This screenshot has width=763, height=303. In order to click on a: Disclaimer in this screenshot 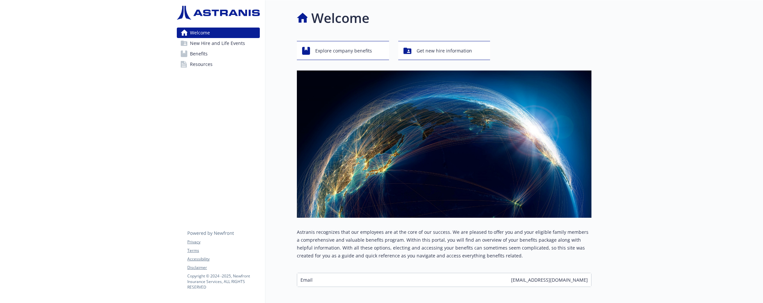, I will do `click(223, 268)`.